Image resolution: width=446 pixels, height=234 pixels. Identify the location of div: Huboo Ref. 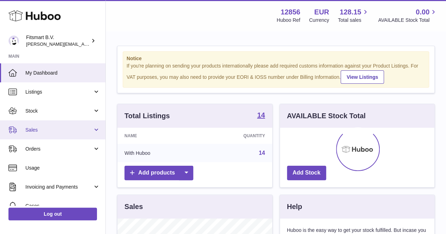
(288, 20).